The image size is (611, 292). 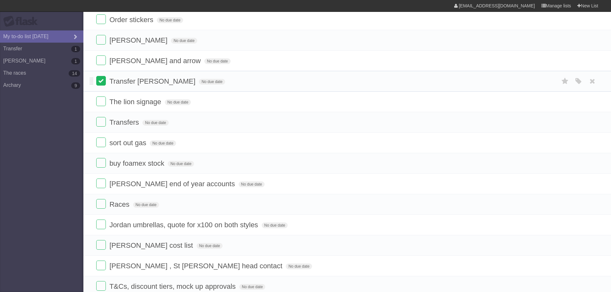 What do you see at coordinates (136, 102) in the screenshot?
I see `span: The lion signage` at bounding box center [136, 102].